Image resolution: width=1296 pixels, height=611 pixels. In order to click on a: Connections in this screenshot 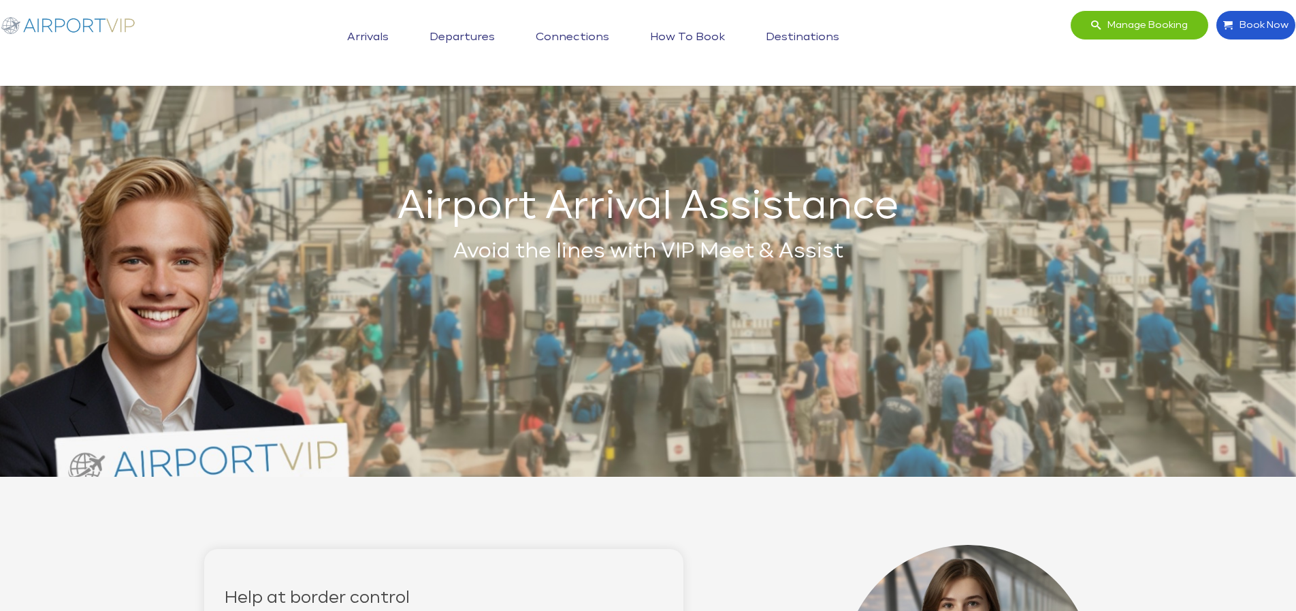, I will do `click(572, 37)`.